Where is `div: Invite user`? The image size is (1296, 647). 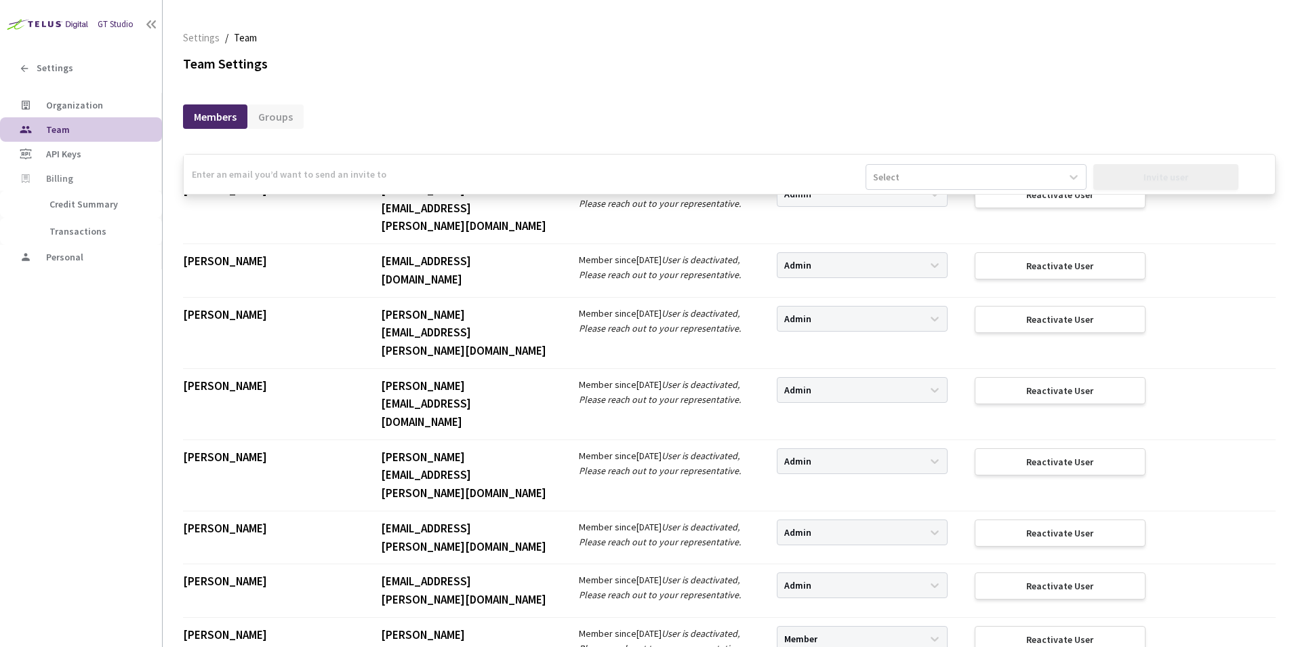 div: Invite user is located at coordinates (1166, 177).